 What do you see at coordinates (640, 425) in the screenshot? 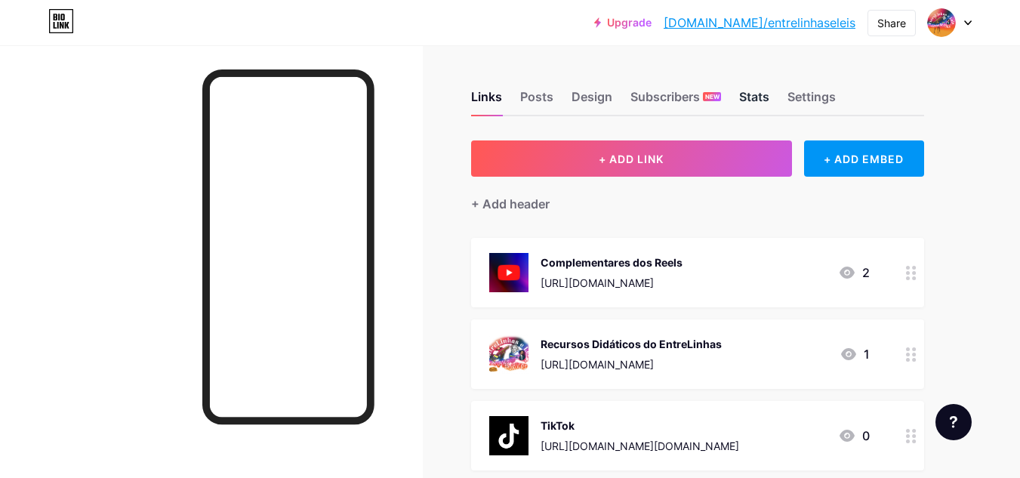
I see `div: TikTok` at bounding box center [640, 425].